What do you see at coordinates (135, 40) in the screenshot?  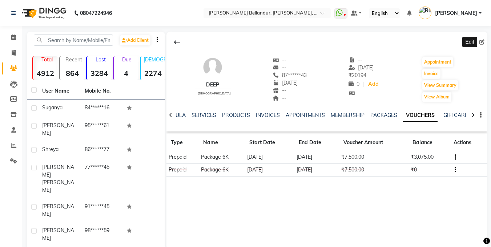 I see `a: Add Client` at bounding box center [135, 40].